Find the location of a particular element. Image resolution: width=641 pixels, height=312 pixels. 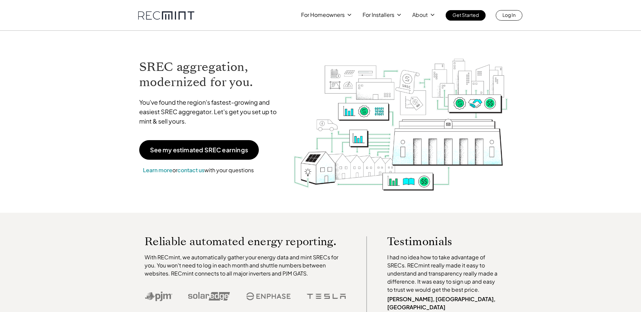

img: RECmint value cycle is located at coordinates (400, 116).